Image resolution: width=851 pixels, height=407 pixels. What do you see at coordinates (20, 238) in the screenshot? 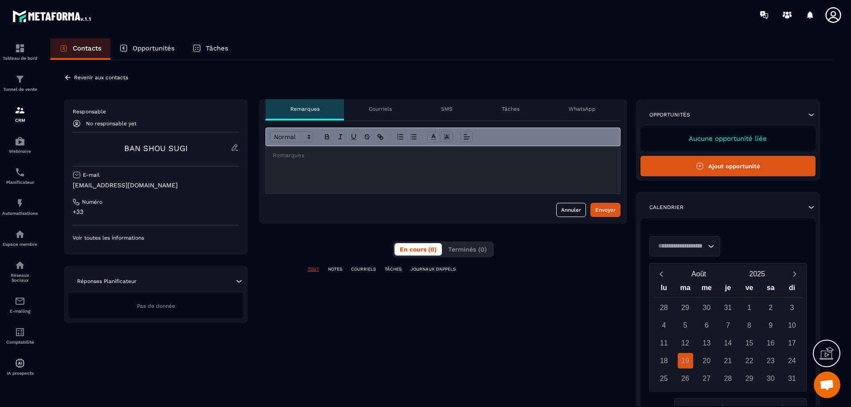
I see `a: automationsautomationsEspace membre` at bounding box center [20, 238].